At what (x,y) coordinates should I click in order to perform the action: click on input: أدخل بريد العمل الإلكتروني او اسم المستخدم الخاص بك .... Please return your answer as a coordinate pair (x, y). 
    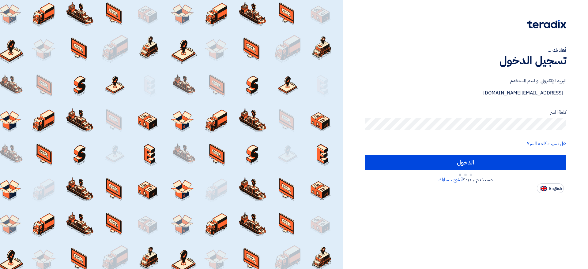
    Looking at the image, I should click on (465, 93).